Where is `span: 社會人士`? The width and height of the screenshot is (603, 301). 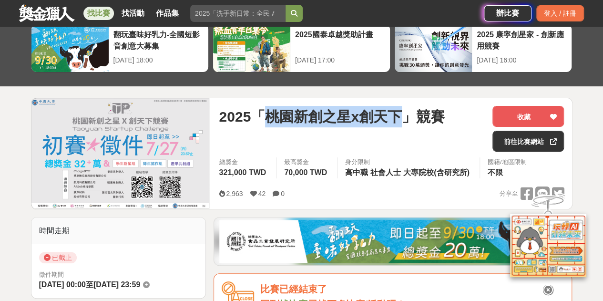
span: 社會人士 is located at coordinates (386, 172).